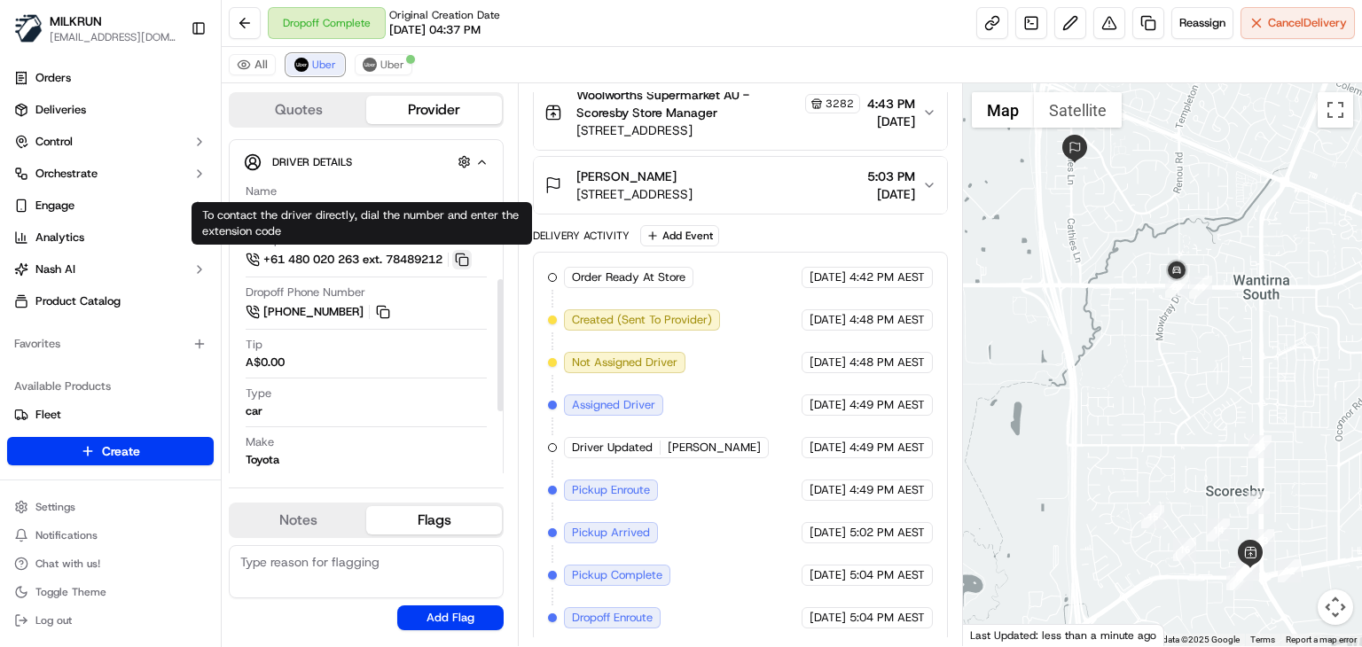 The width and height of the screenshot is (1362, 647). Describe the element at coordinates (110, 301) in the screenshot. I see `a: Product Catalog` at that location.